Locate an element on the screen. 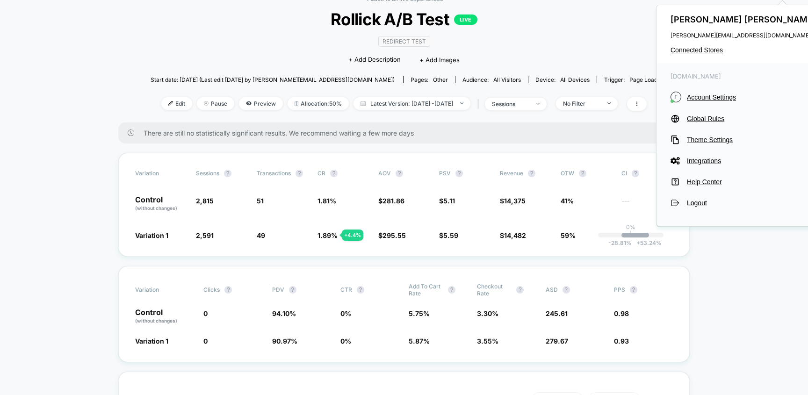  span: ASD is located at coordinates (552, 290).